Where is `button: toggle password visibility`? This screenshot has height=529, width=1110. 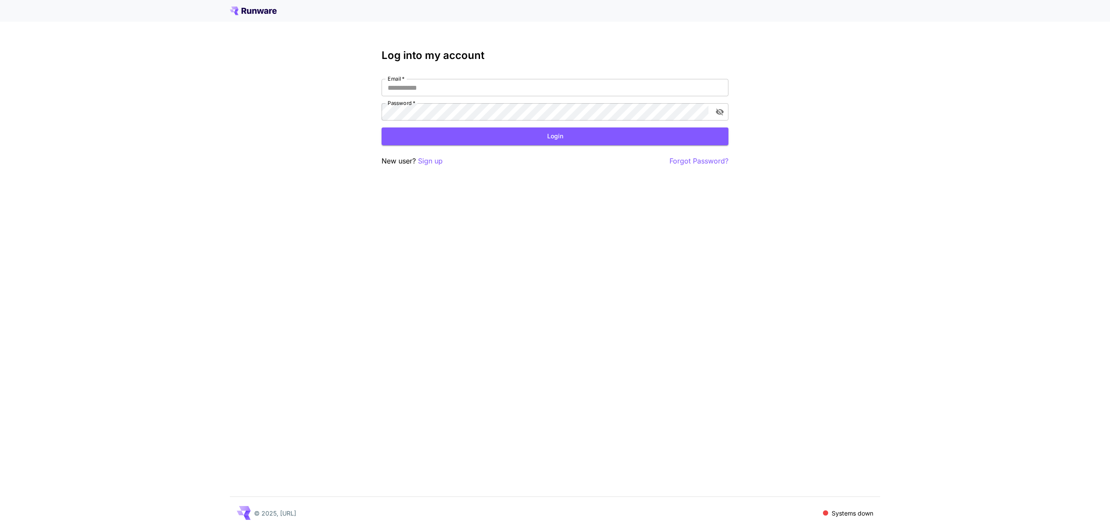
button: toggle password visibility is located at coordinates (720, 112).